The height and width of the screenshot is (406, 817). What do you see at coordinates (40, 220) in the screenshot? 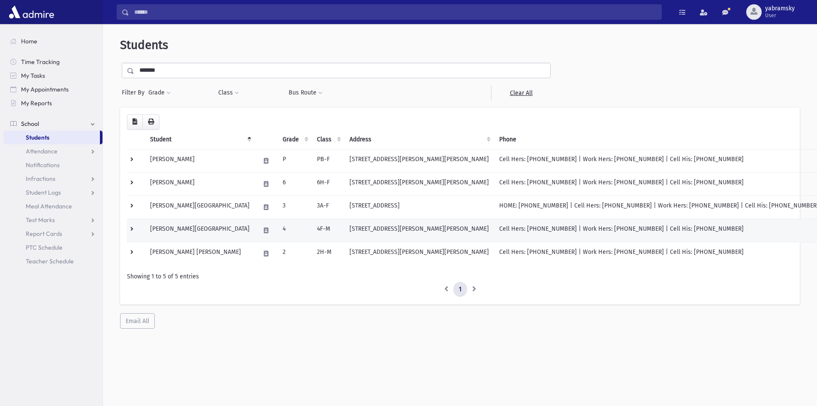
I see `span: Test Marks` at bounding box center [40, 220].